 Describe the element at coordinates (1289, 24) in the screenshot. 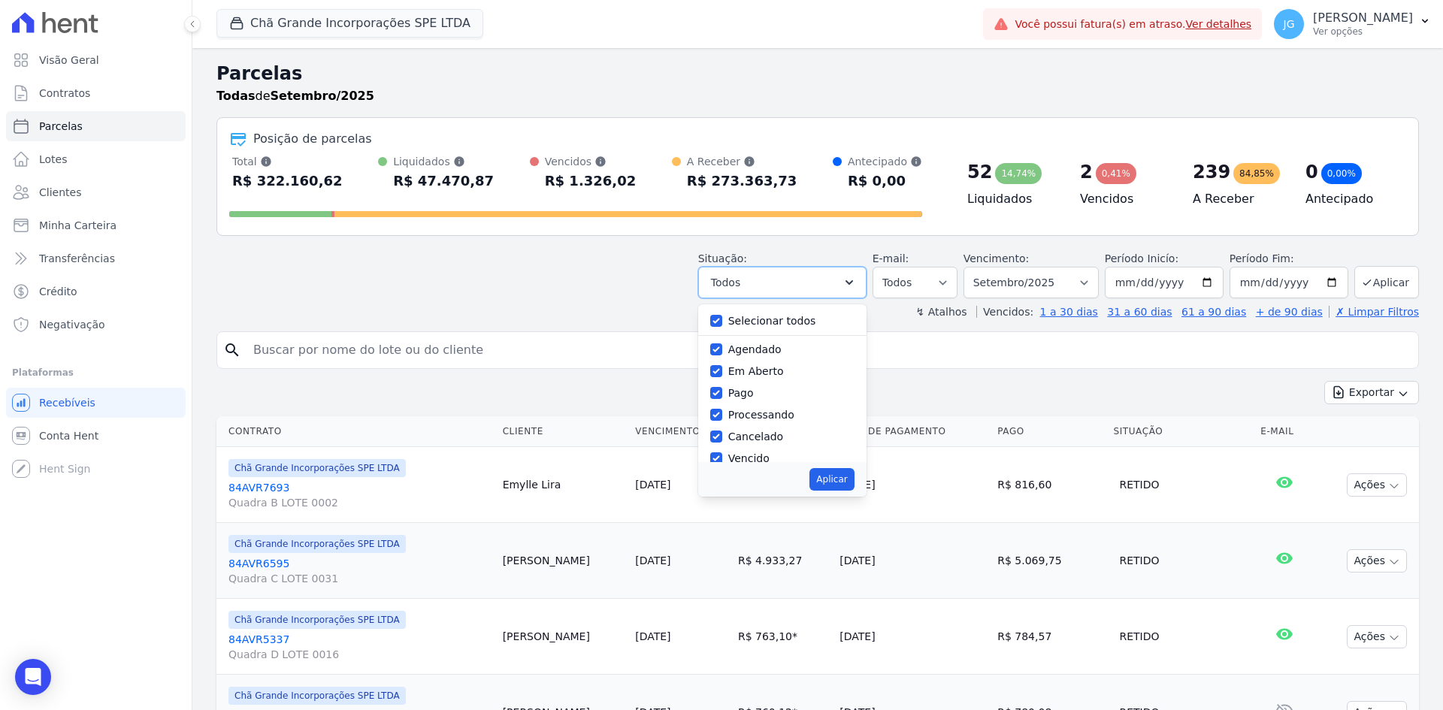

I see `span: JG` at that location.